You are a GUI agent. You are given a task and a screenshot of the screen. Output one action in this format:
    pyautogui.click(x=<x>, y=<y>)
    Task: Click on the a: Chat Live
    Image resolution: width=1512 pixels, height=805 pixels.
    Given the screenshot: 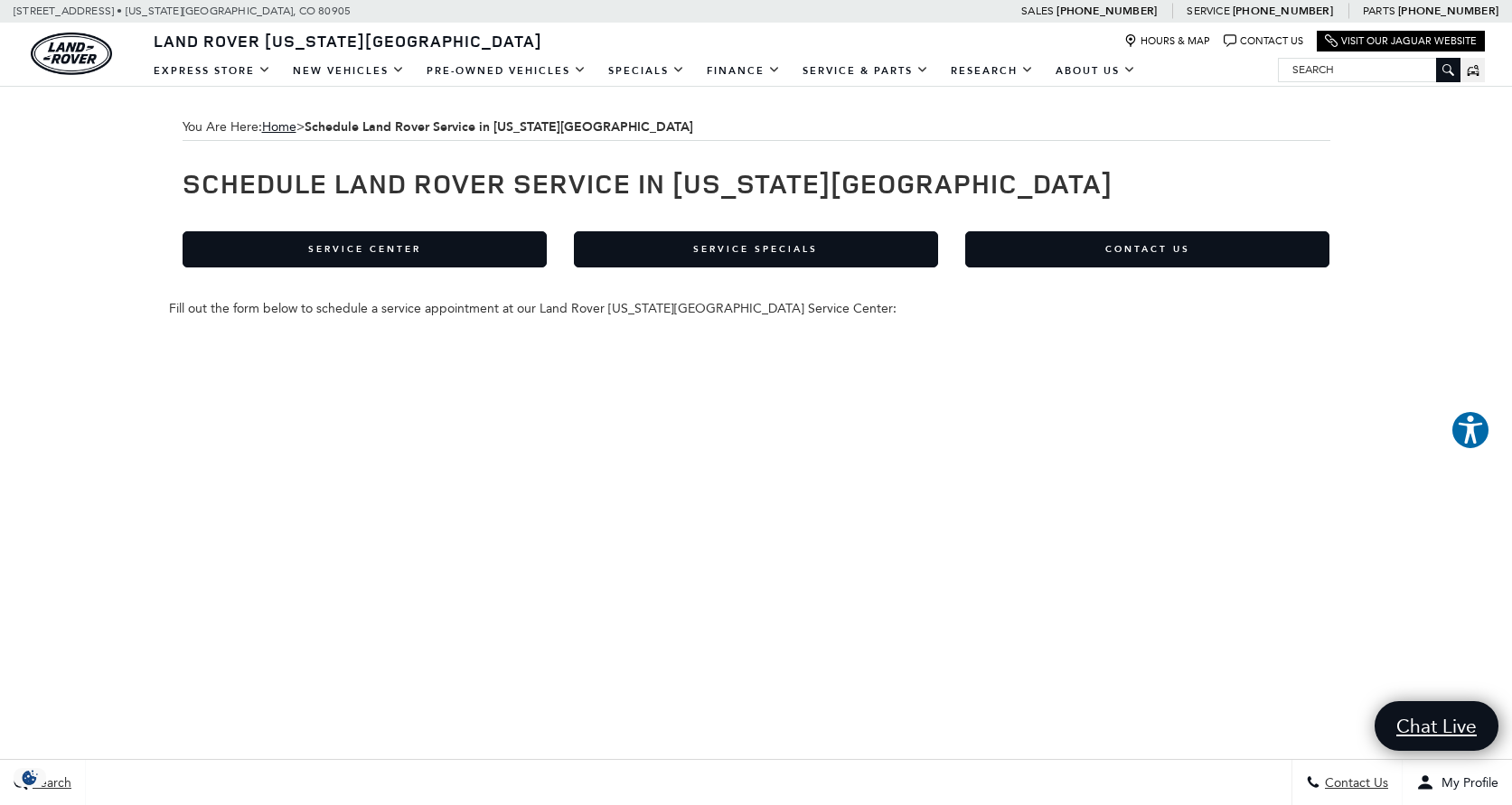 What is the action you would take?
    pyautogui.click(x=1436, y=725)
    